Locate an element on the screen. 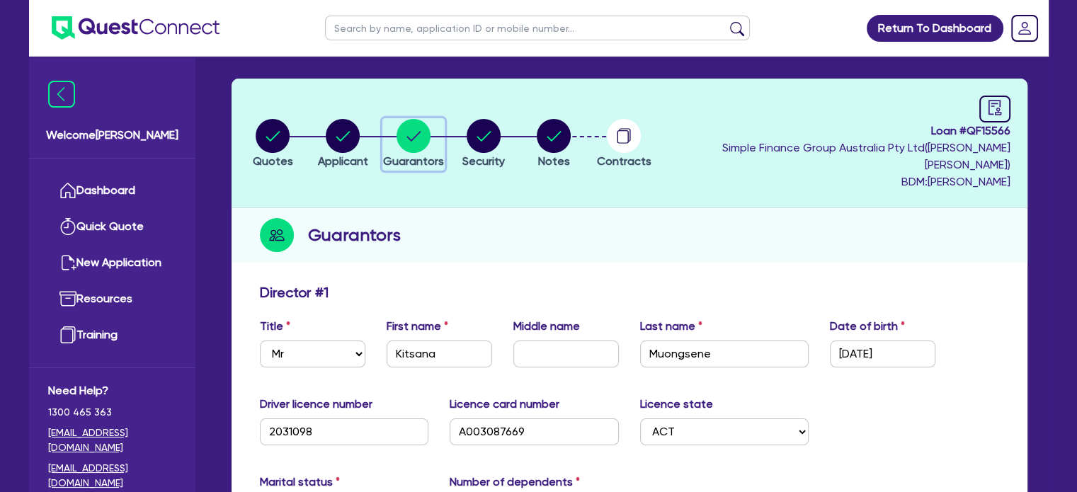 The image size is (1077, 492). span: Quotes is located at coordinates (273, 161).